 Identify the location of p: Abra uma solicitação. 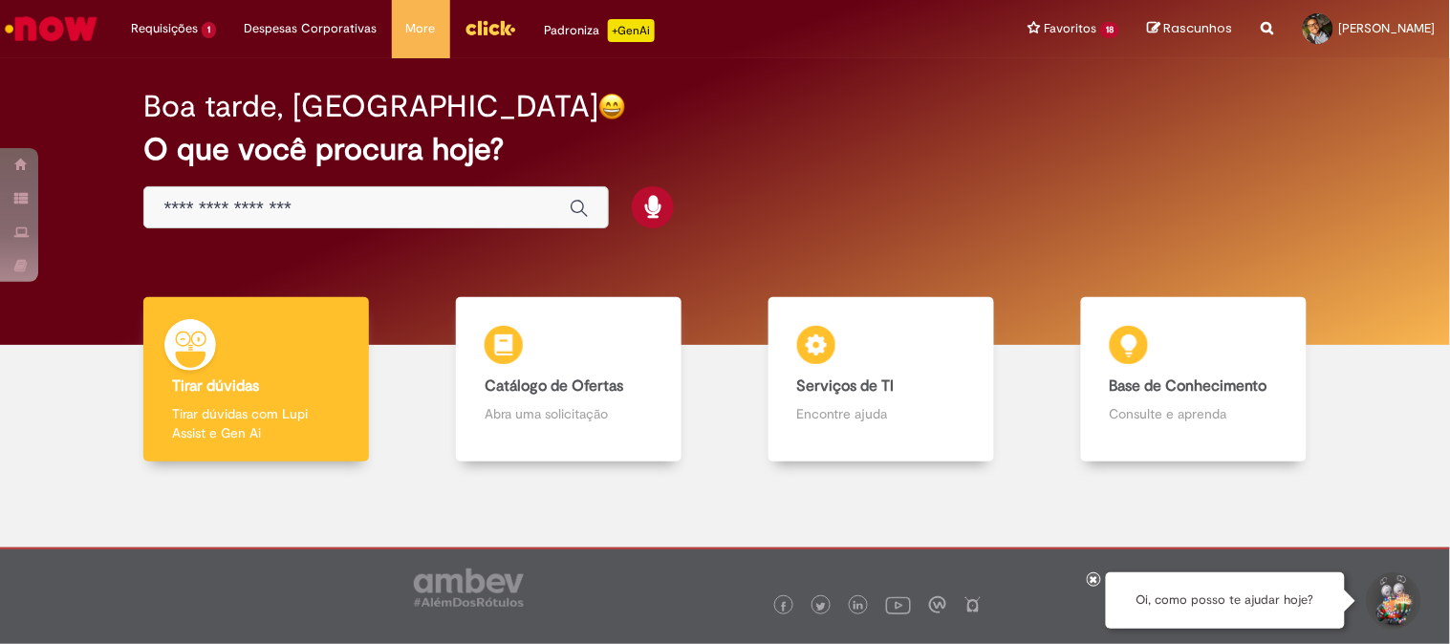
(569, 414).